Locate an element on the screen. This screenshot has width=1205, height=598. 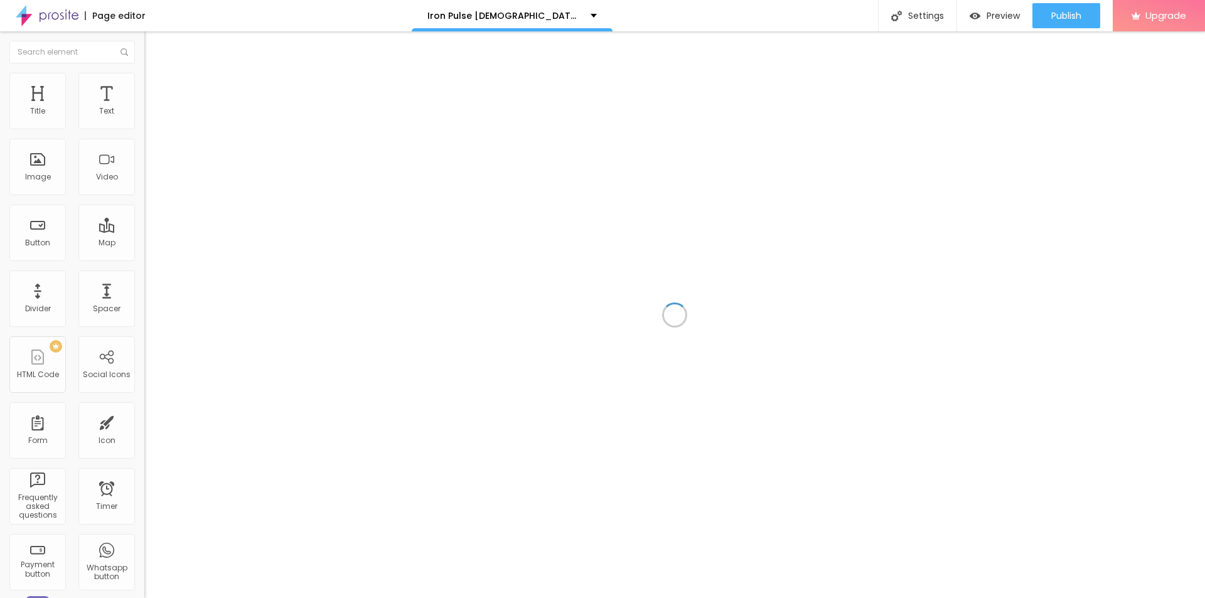
div: Map is located at coordinates (107, 243).